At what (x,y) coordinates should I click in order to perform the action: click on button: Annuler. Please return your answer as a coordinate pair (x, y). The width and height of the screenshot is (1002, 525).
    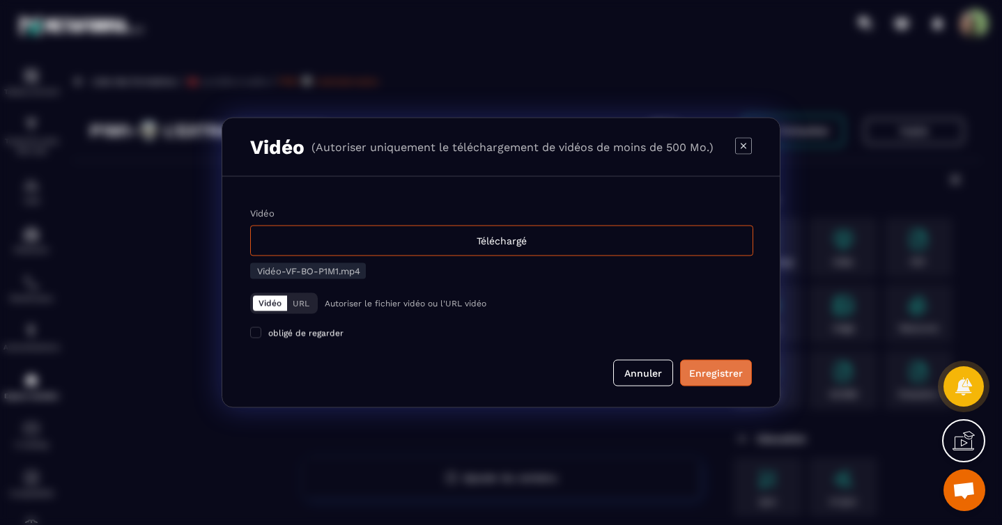
    Looking at the image, I should click on (643, 373).